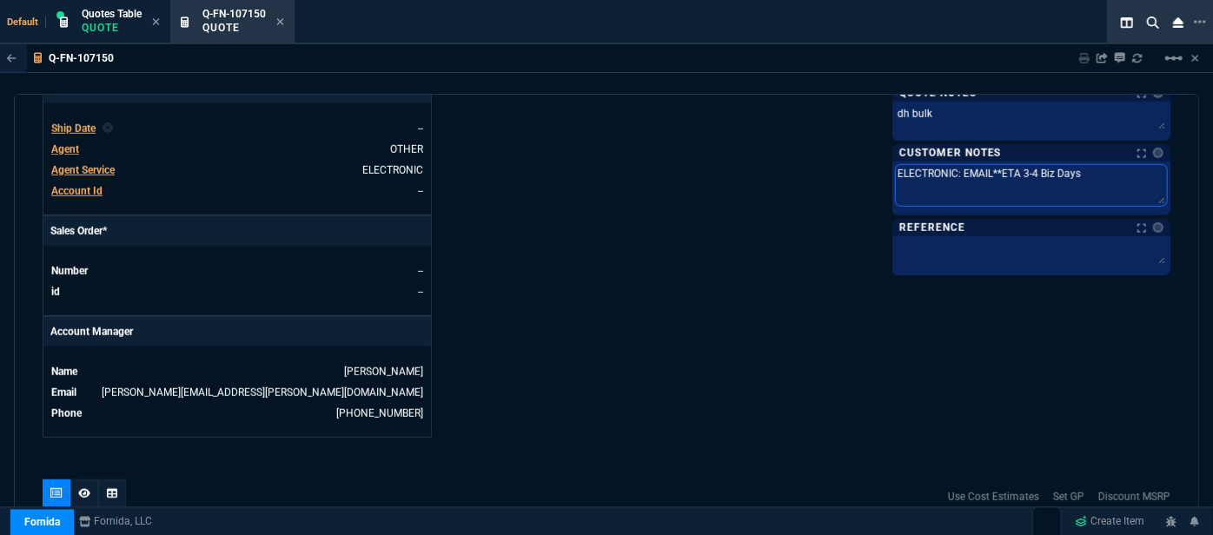 The width and height of the screenshot is (1213, 535). What do you see at coordinates (950, 153) in the screenshot?
I see `p: Customer Notes` at bounding box center [950, 153].